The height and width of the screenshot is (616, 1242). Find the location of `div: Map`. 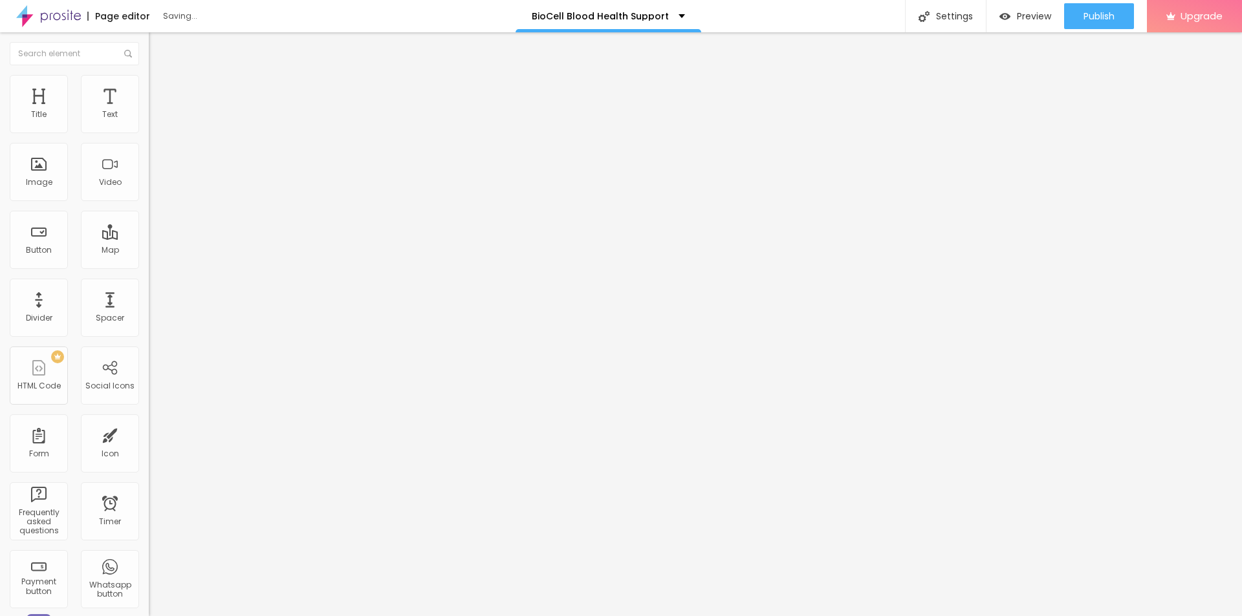

div: Map is located at coordinates (110, 250).